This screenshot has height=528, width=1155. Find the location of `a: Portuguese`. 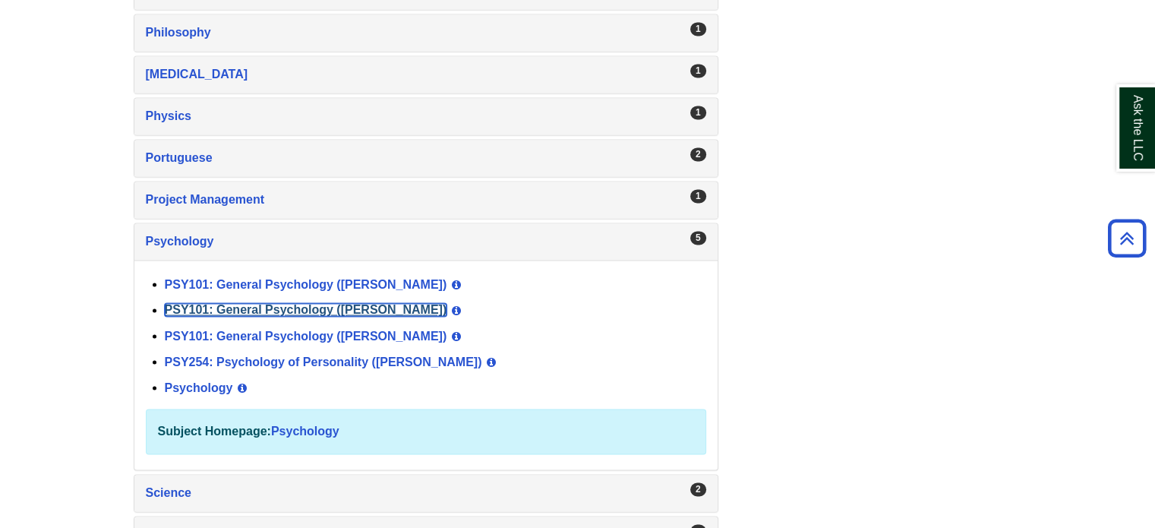

a: Portuguese is located at coordinates (426, 158).